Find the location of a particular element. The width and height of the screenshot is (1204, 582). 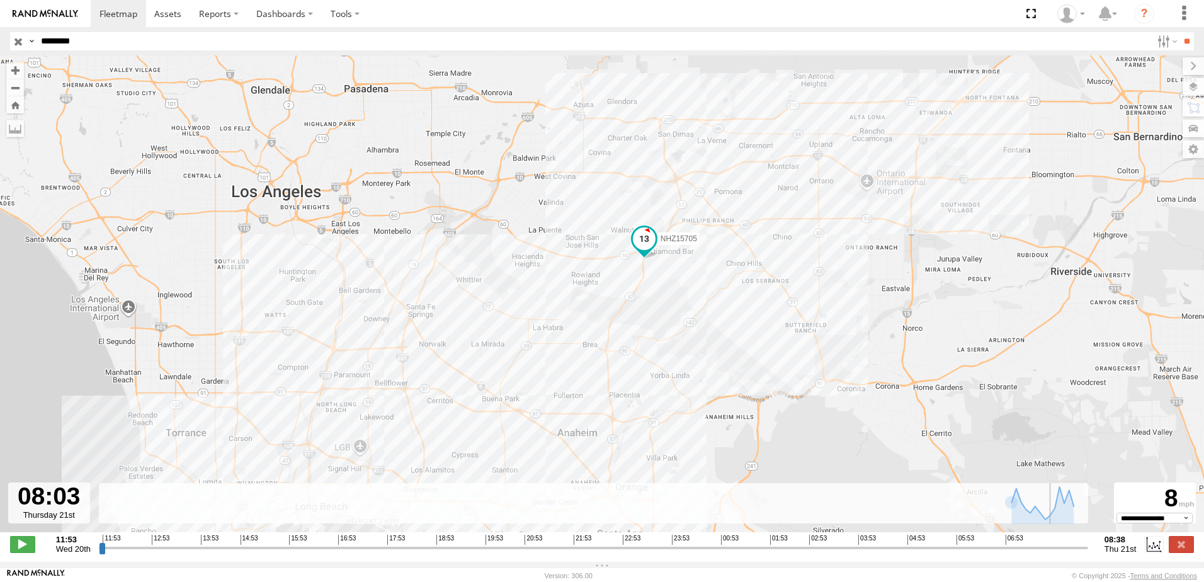

span: 21:53 is located at coordinates (582, 539).